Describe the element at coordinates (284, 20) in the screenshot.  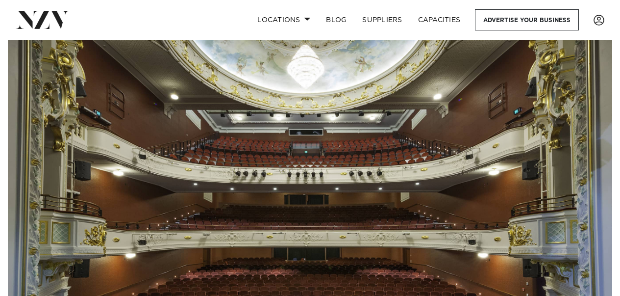
I see `a: Locations` at that location.